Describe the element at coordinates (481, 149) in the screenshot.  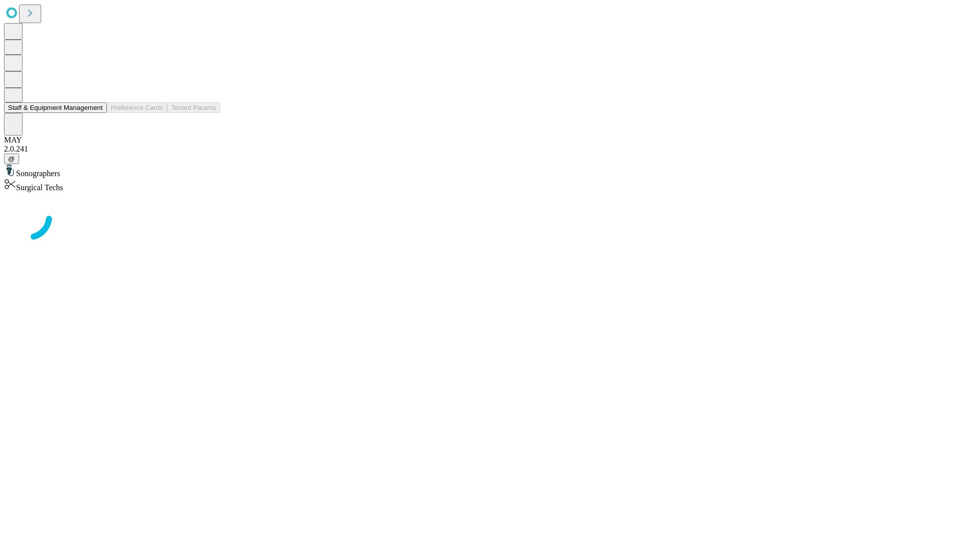
I see `div: 2.0.241` at that location.